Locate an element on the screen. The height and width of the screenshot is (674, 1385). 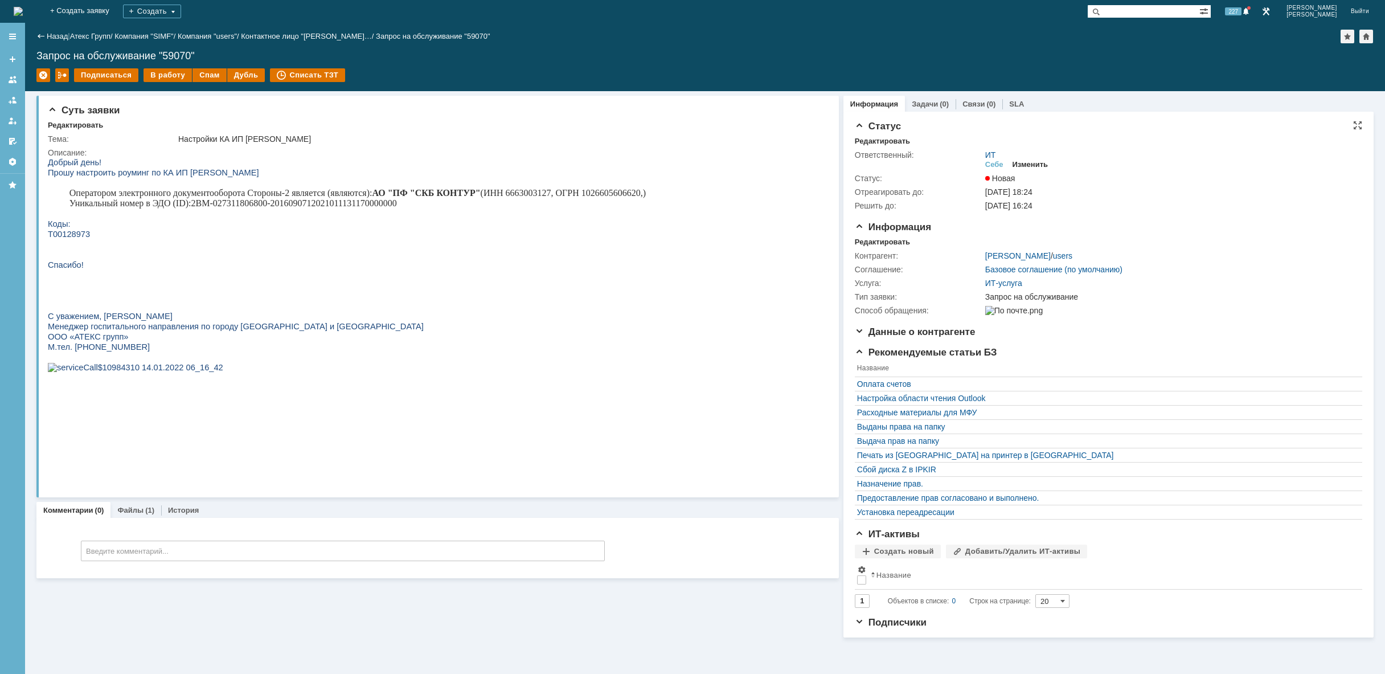
span: Статус is located at coordinates (878, 126).